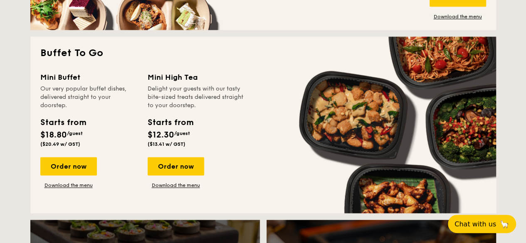 The height and width of the screenshot is (243, 526). Describe the element at coordinates (89, 77) in the screenshot. I see `div: Mini Buffet` at that location.